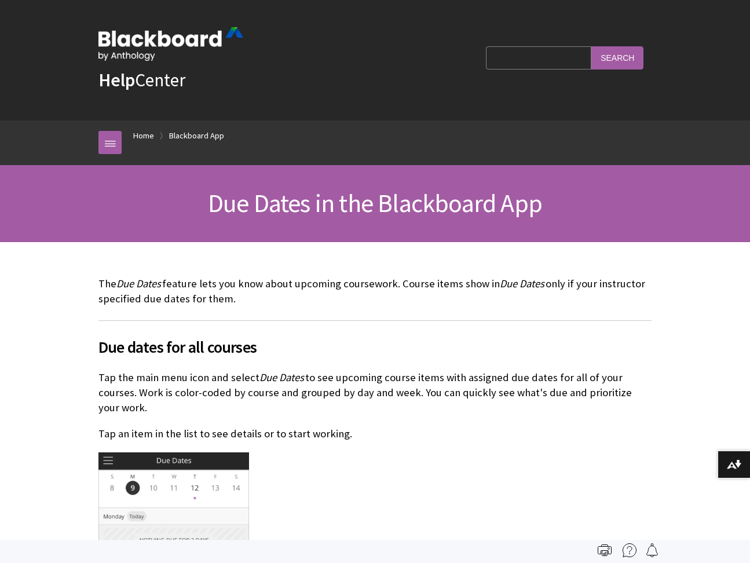 This screenshot has height=563, width=750. What do you see at coordinates (617, 57) in the screenshot?
I see `input: Search` at bounding box center [617, 57].